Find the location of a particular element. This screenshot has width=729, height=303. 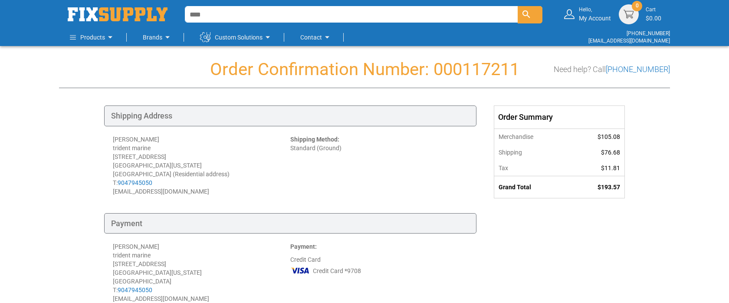

span: $76.68 is located at coordinates (610, 152).